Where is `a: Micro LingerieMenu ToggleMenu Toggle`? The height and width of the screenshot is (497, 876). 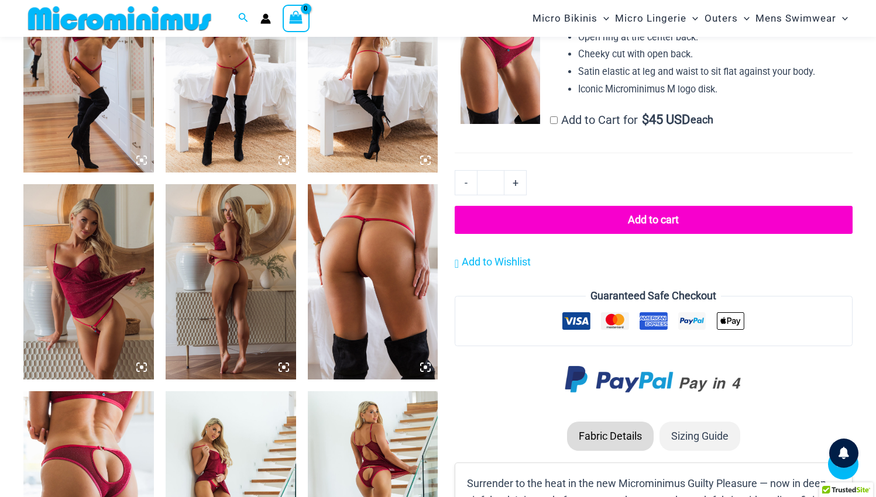 a: Micro LingerieMenu ToggleMenu Toggle is located at coordinates (656, 18).